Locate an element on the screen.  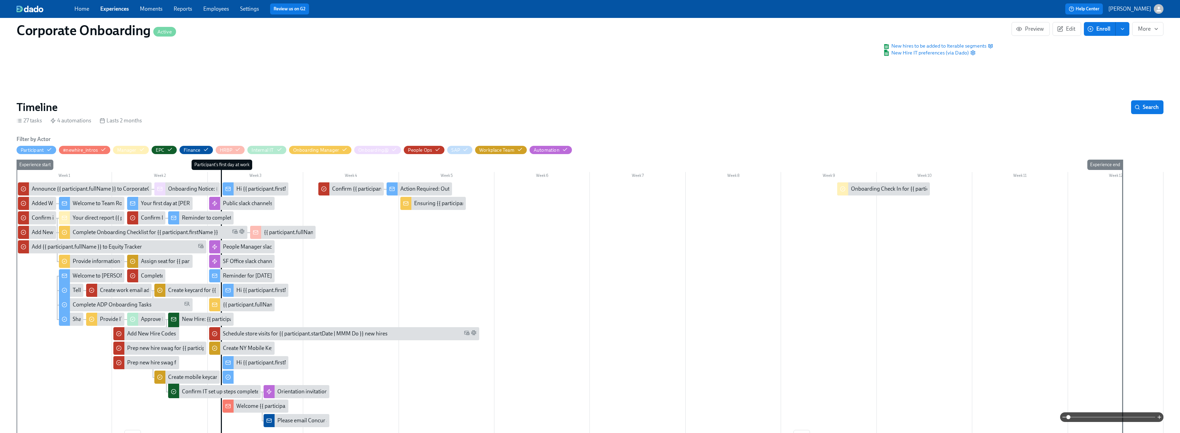
div: Hi {{ participant.firstName }}, enjoy your new shoe & bag codes is located at coordinates (310, 189).